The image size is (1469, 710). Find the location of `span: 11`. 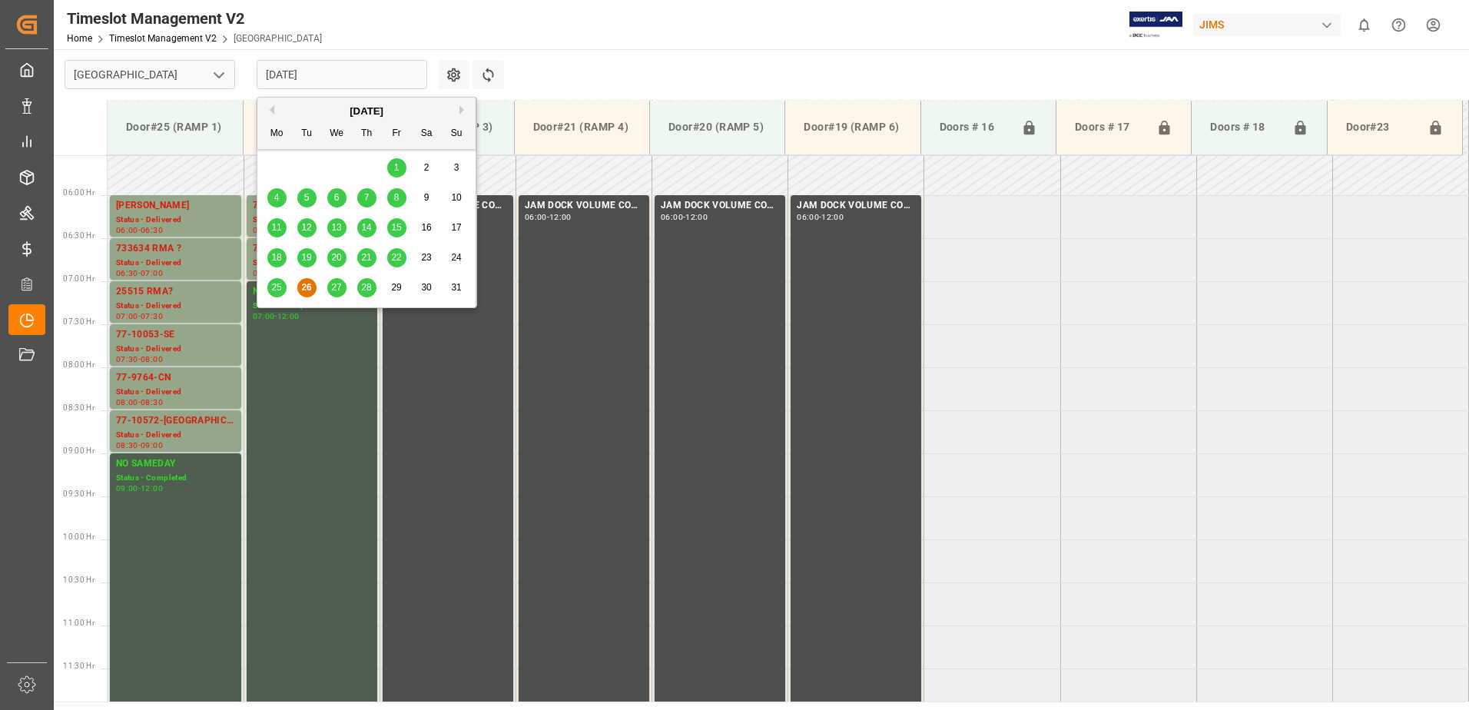

span: 11 is located at coordinates (276, 227).